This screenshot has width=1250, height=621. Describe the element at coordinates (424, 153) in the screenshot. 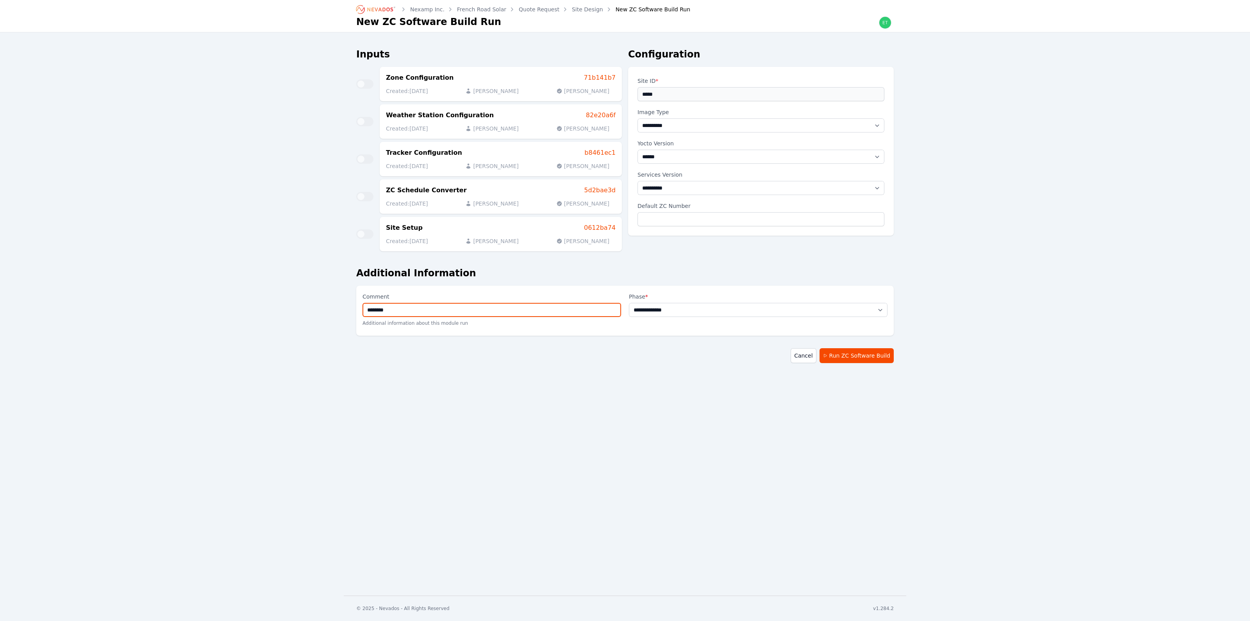

I see `h3: Tracker Configuration` at that location.